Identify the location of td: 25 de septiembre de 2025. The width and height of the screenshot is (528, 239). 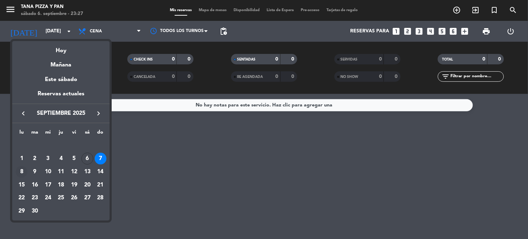
(61, 198).